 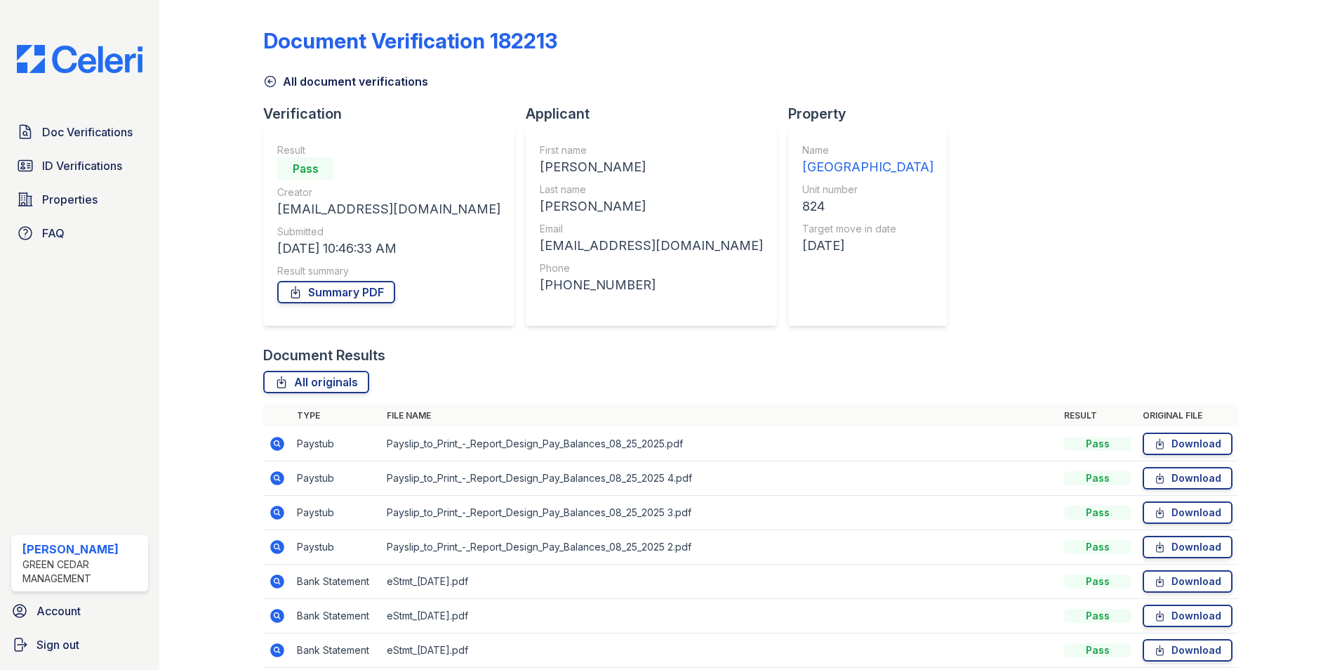 What do you see at coordinates (1188, 416) in the screenshot?
I see `th: Original file` at bounding box center [1188, 416].